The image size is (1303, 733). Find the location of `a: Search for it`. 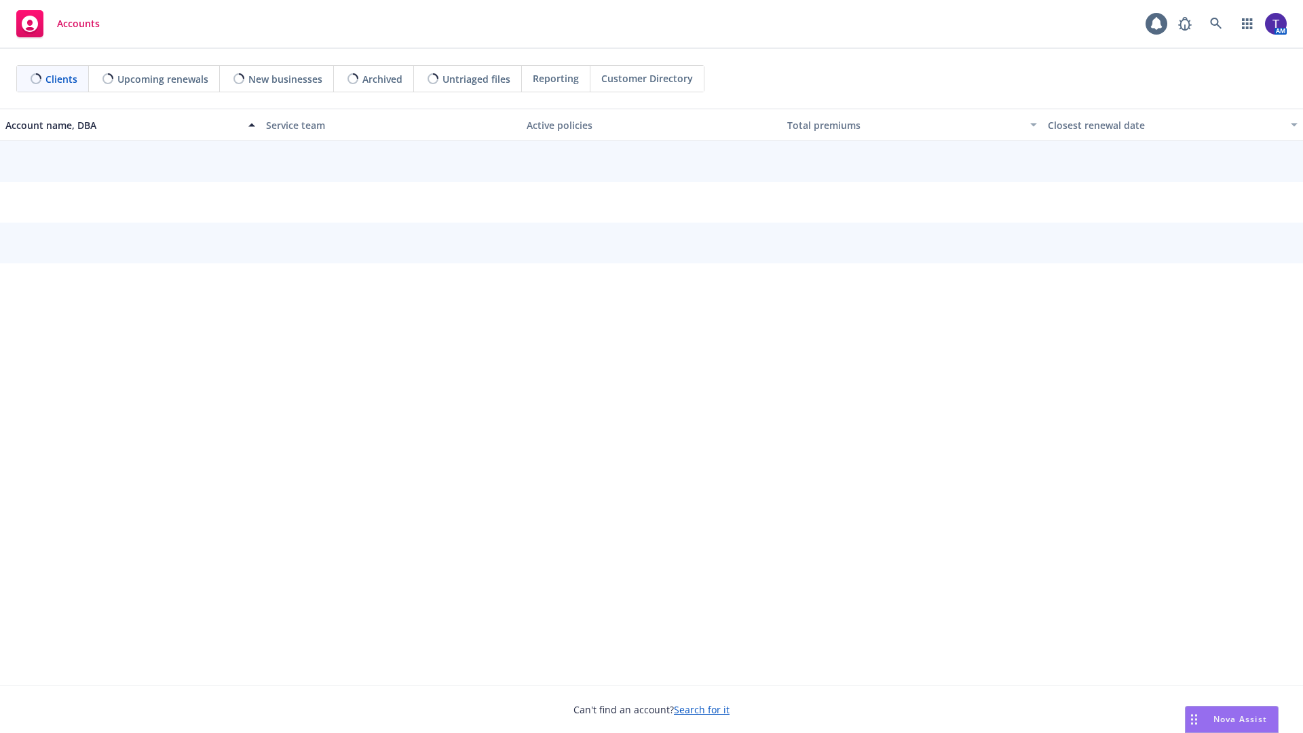

a: Search for it is located at coordinates (702, 709).